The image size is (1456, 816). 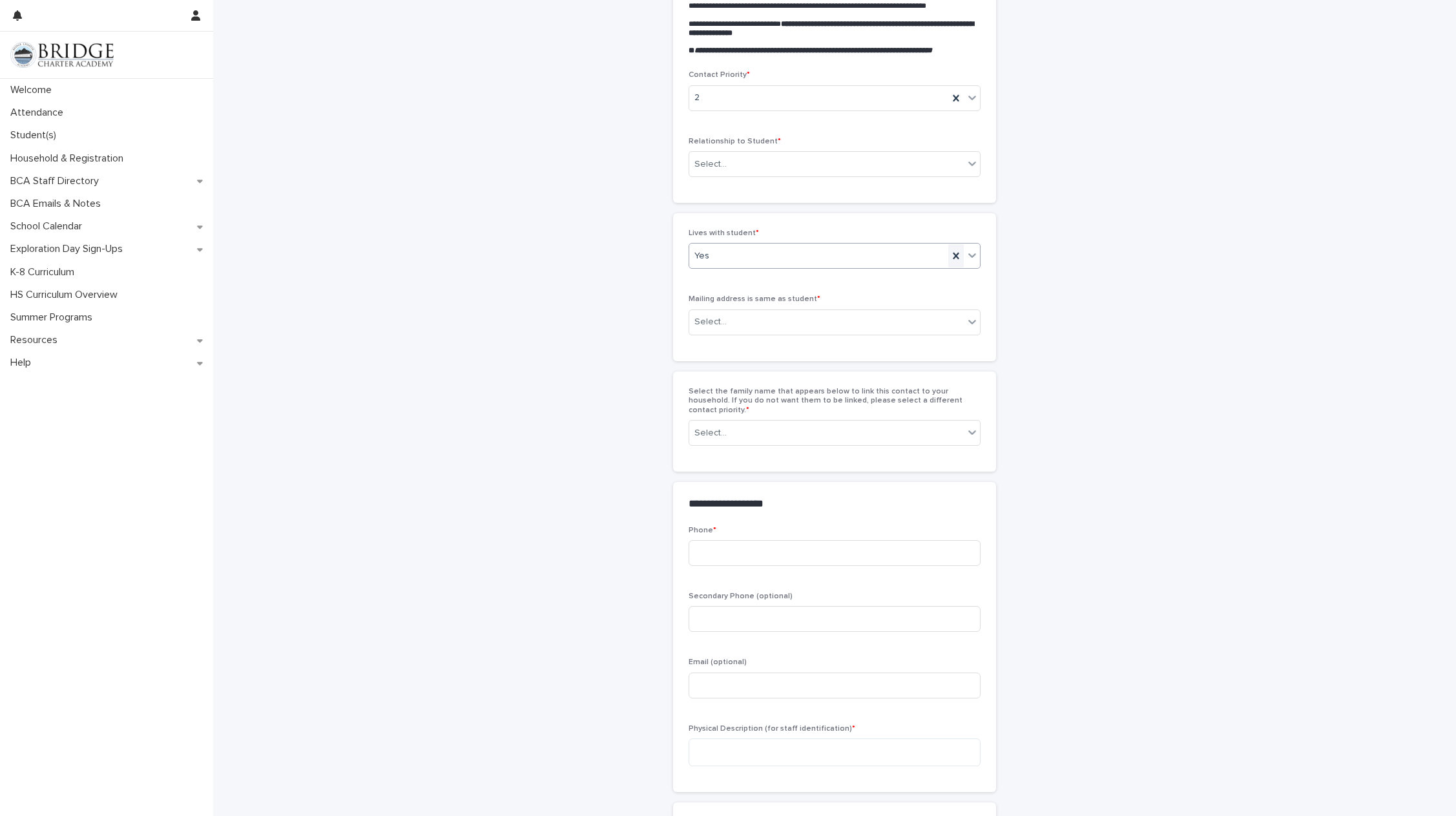 I want to click on p: BCA Staff Directory, so click(x=57, y=181).